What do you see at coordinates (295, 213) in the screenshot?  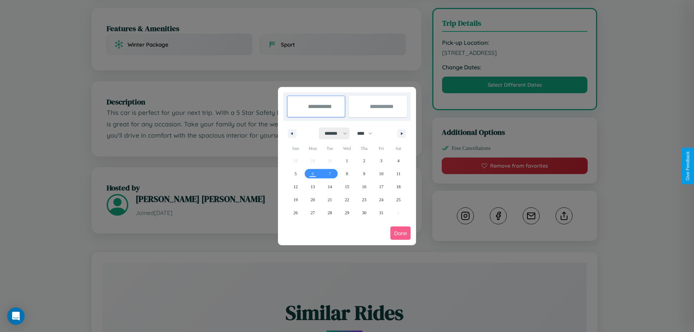 I see `button: 26` at bounding box center [295, 213].